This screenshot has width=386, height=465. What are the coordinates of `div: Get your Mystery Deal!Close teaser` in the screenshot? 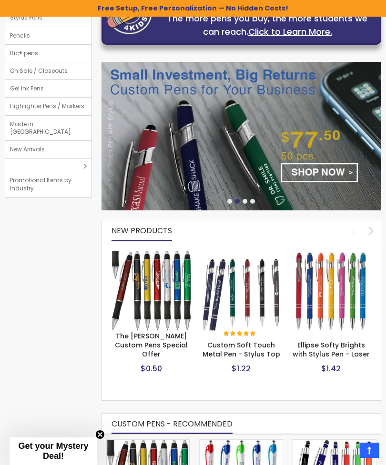 It's located at (53, 451).